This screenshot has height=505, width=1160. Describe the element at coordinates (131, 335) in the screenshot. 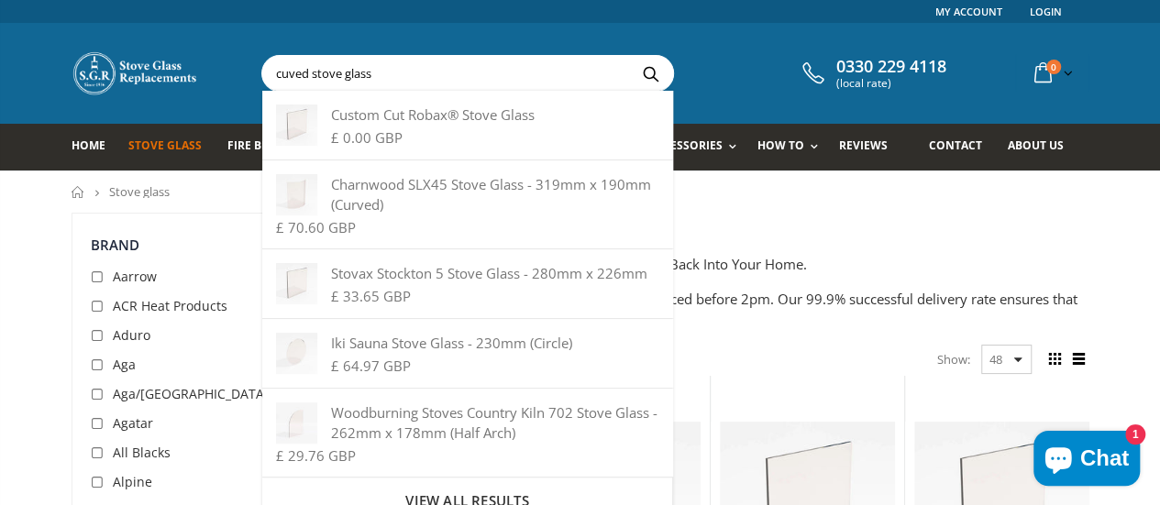

I see `span: Aduro` at that location.